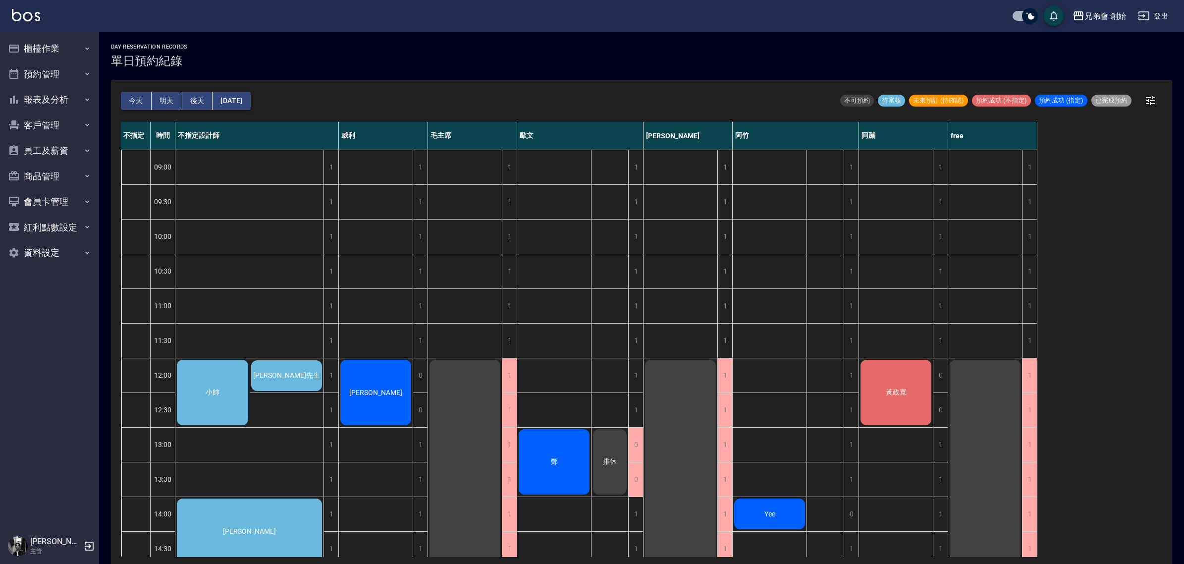 This screenshot has width=1184, height=564. Describe the element at coordinates (163, 340) in the screenshot. I see `div: 11:30` at that location.